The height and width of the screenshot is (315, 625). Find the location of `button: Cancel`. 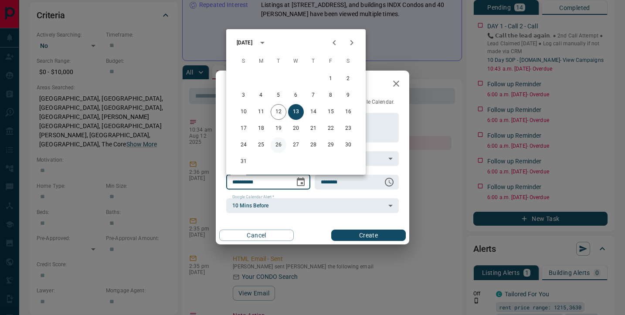

button: Cancel is located at coordinates (256, 235).